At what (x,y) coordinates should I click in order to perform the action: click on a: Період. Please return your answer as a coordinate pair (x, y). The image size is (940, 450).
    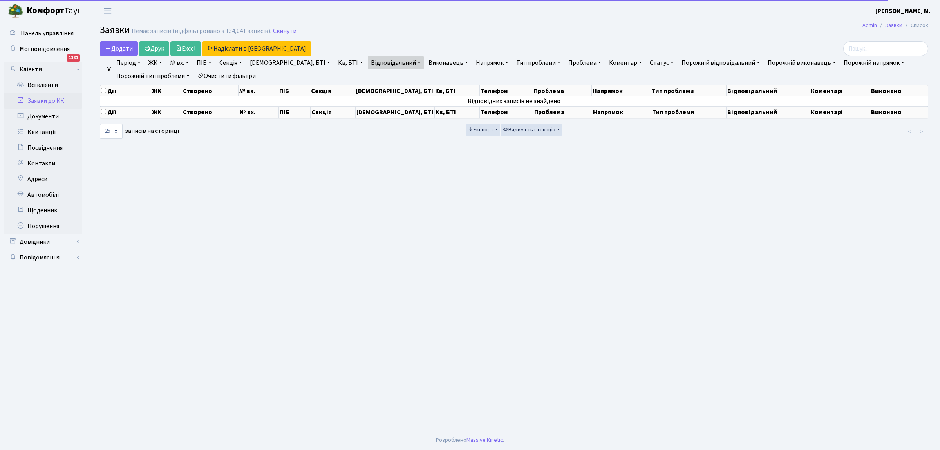
    Looking at the image, I should click on (128, 63).